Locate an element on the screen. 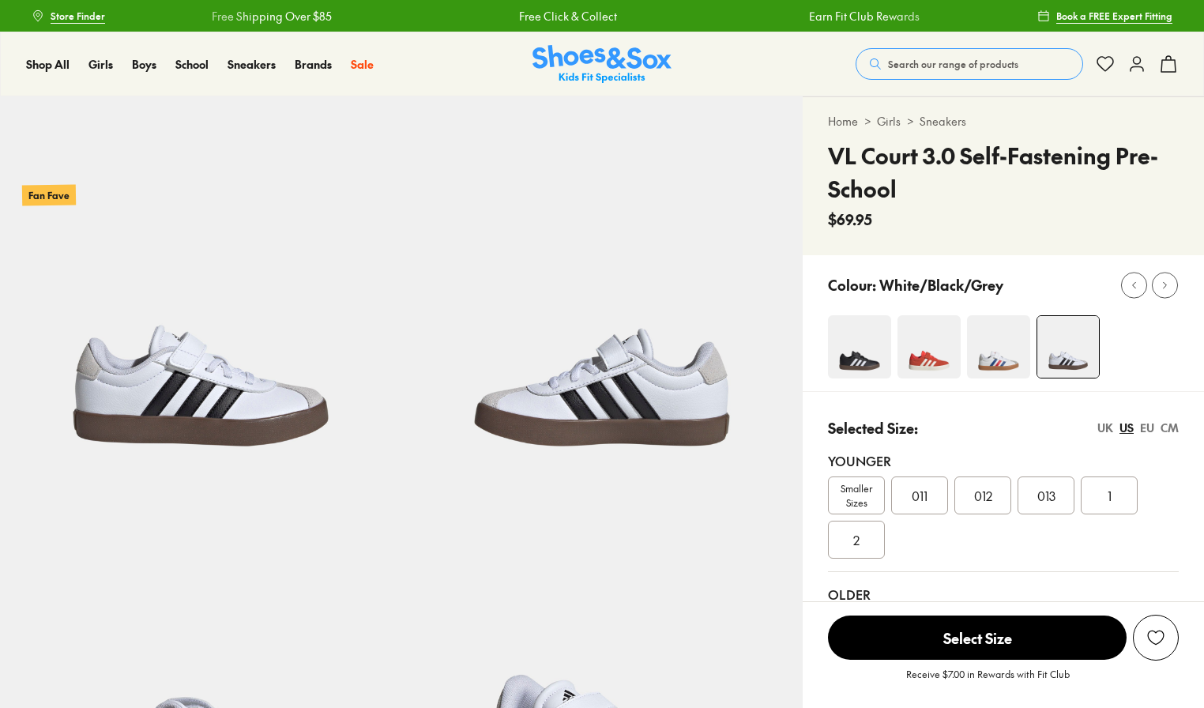  p: Fan Fave is located at coordinates (49, 194).